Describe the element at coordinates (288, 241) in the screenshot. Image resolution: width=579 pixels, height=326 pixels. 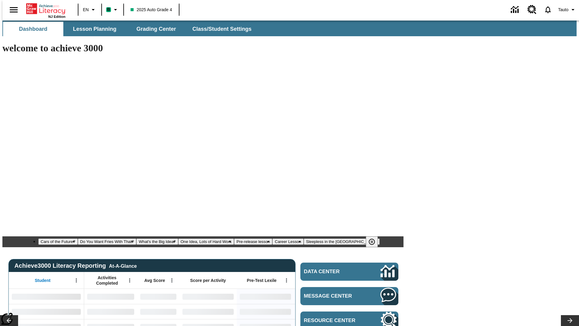
I see `button: Slide 6 Career Lesson` at that location.